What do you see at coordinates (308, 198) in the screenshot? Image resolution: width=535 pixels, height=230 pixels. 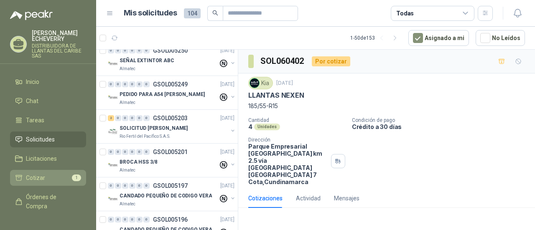 I see `div: Actividad` at bounding box center [308, 198].